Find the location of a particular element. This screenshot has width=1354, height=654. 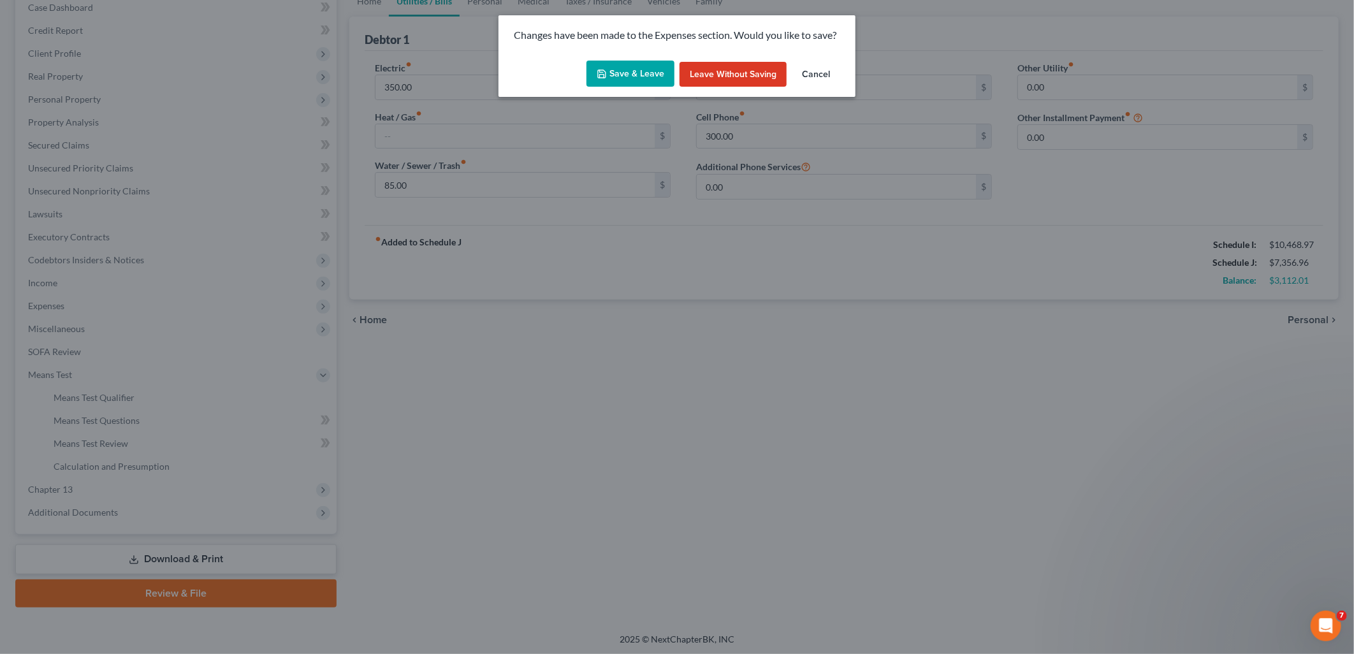

button: Save & Leave is located at coordinates (630, 74).